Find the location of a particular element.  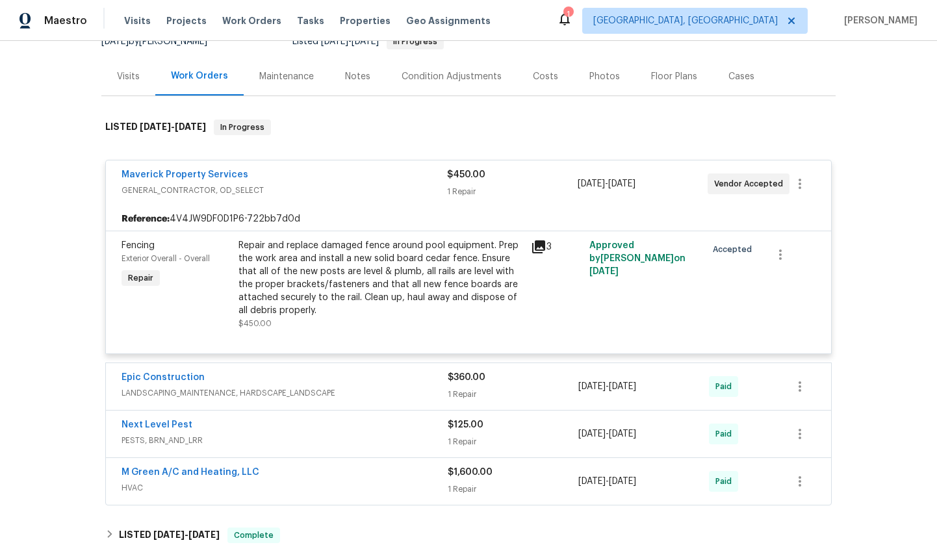

div: Floor Plans is located at coordinates (674, 77).